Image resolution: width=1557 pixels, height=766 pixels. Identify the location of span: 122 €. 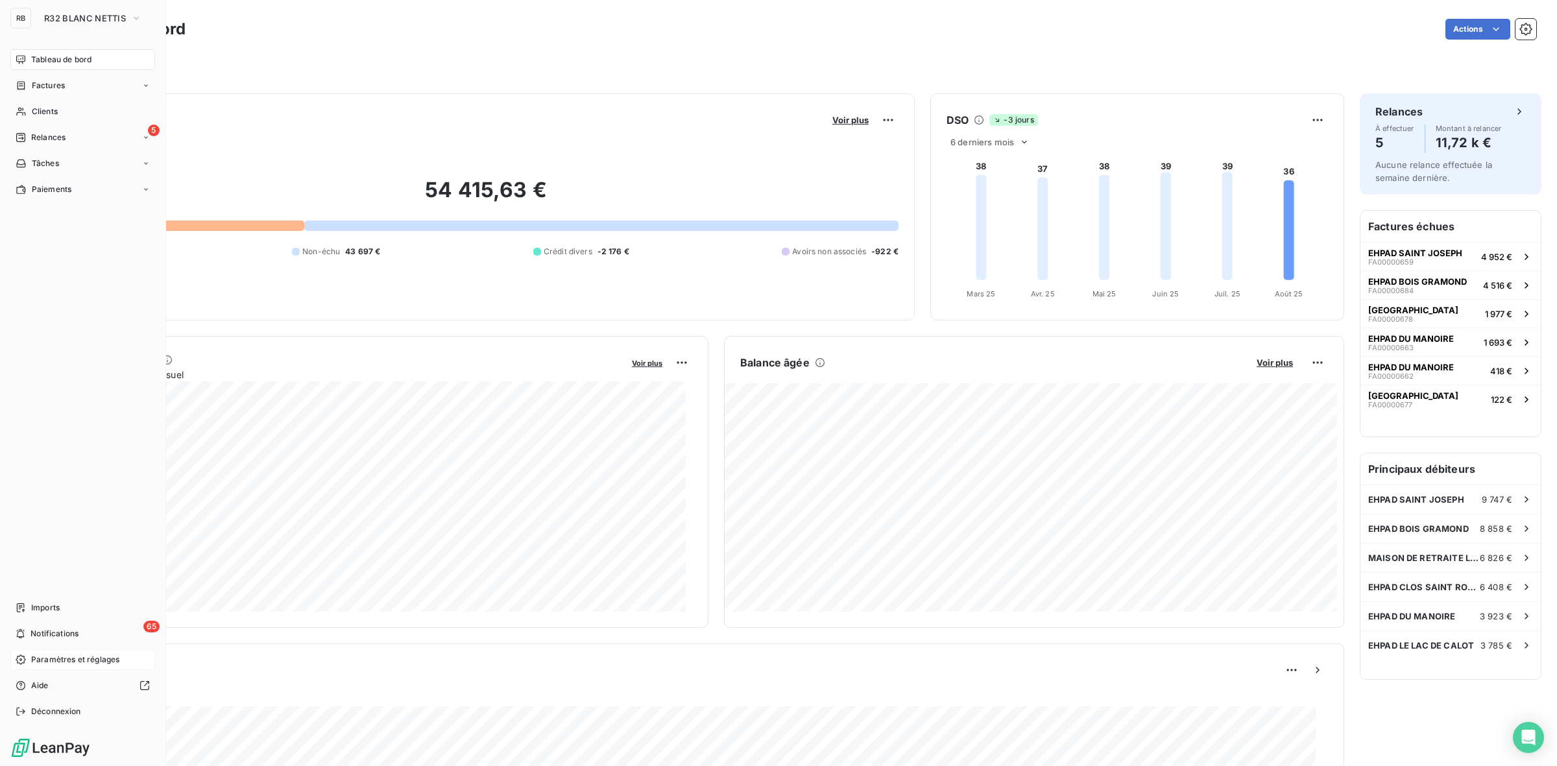
(1502, 400).